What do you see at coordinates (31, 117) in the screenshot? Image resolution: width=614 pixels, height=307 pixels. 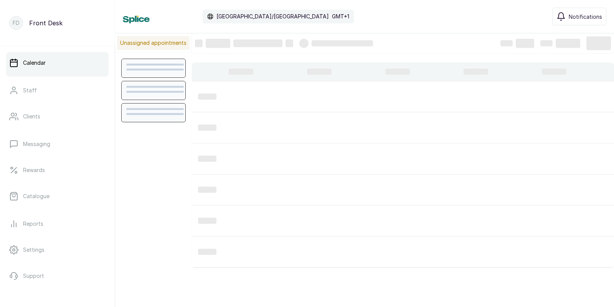 I see `p: Clients` at bounding box center [31, 117].